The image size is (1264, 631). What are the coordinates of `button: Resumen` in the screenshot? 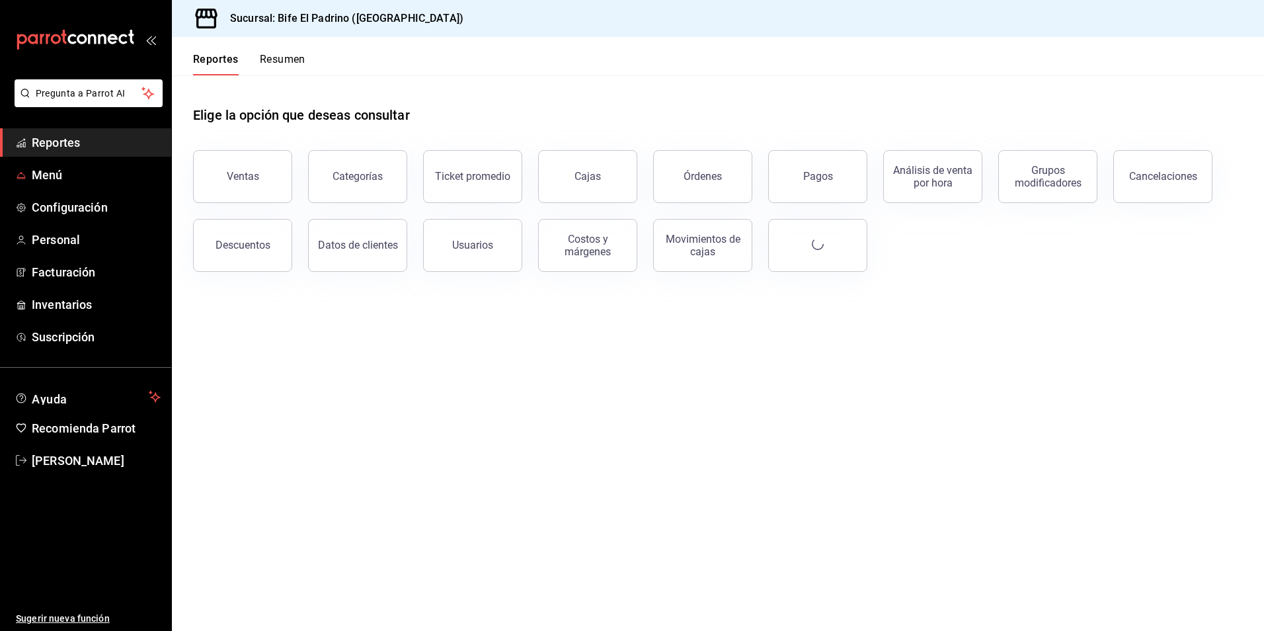 It's located at (282, 64).